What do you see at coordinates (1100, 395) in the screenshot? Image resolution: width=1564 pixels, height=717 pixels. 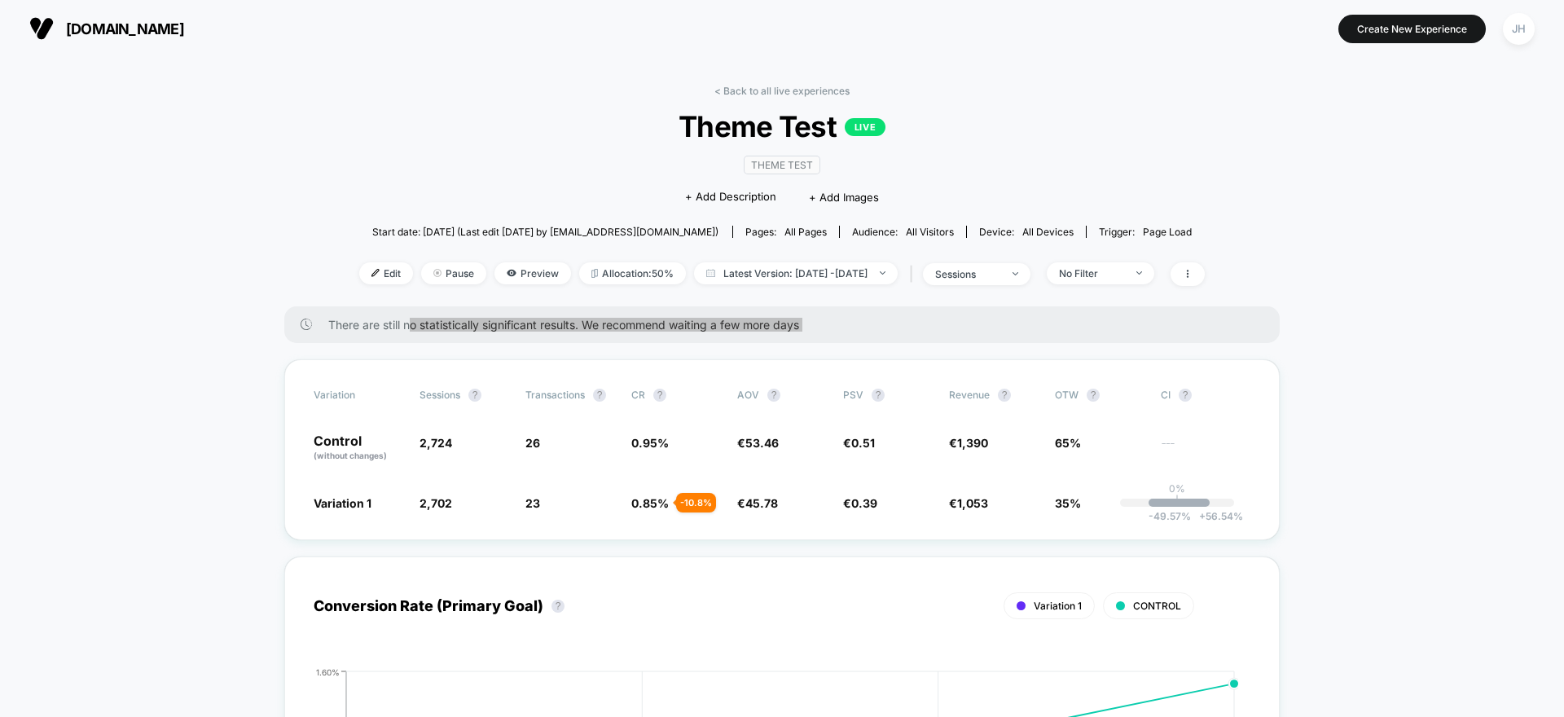 I see `span: OTW` at bounding box center [1100, 395].